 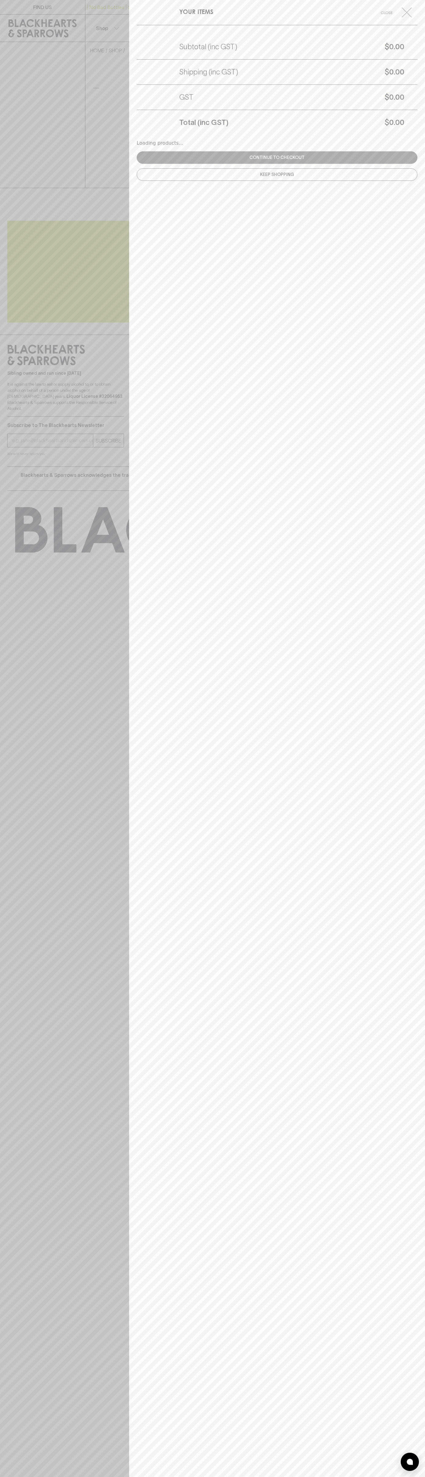 I want to click on h6: YOUR ITEMS, so click(x=196, y=12).